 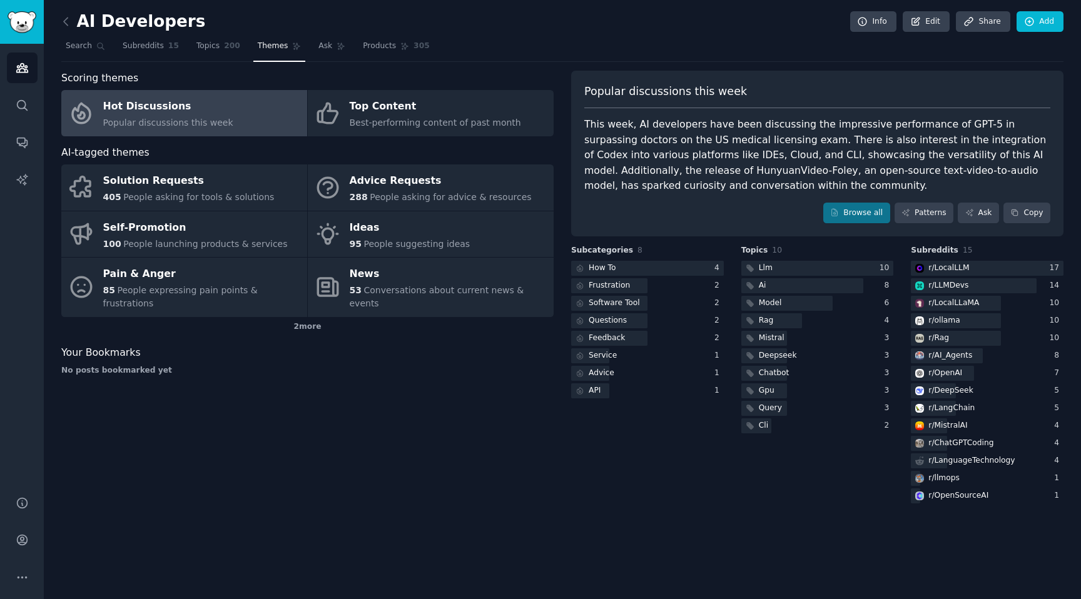 I want to click on span: 53, so click(x=355, y=290).